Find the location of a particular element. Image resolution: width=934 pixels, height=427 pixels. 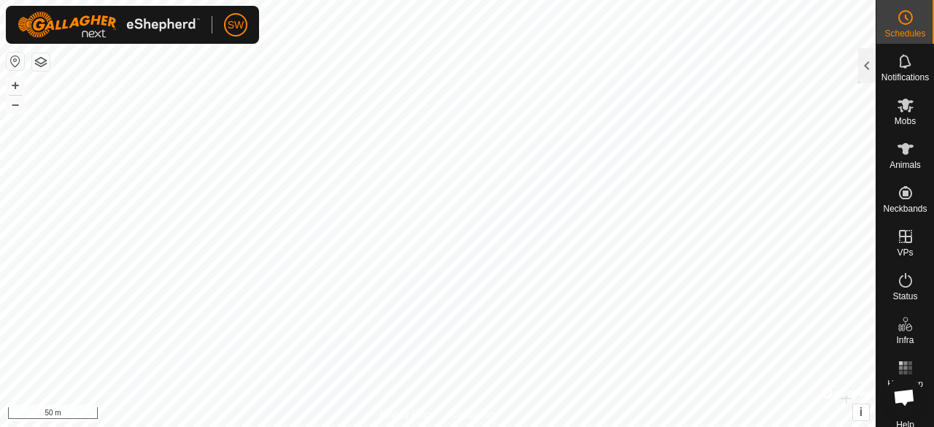

span: Infra is located at coordinates (904, 340).